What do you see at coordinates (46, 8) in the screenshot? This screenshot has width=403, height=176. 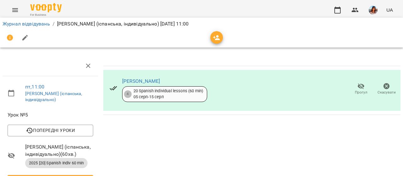 I see `img: Voopty Logo` at bounding box center [46, 8].